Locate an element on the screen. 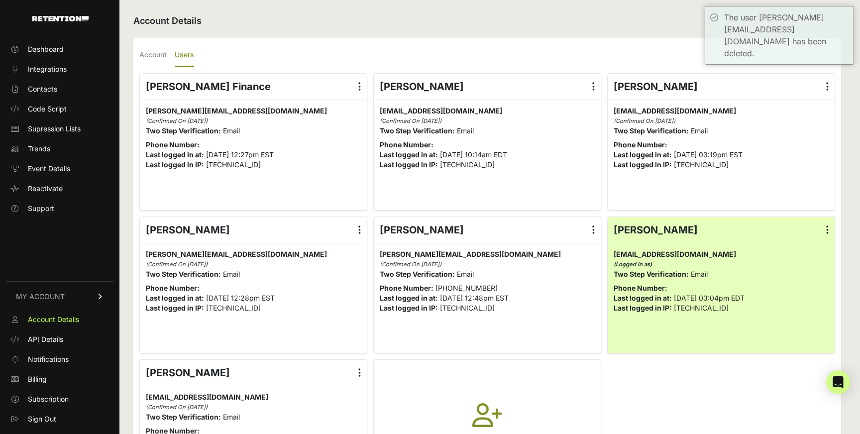  span: Integrations is located at coordinates (47, 69).